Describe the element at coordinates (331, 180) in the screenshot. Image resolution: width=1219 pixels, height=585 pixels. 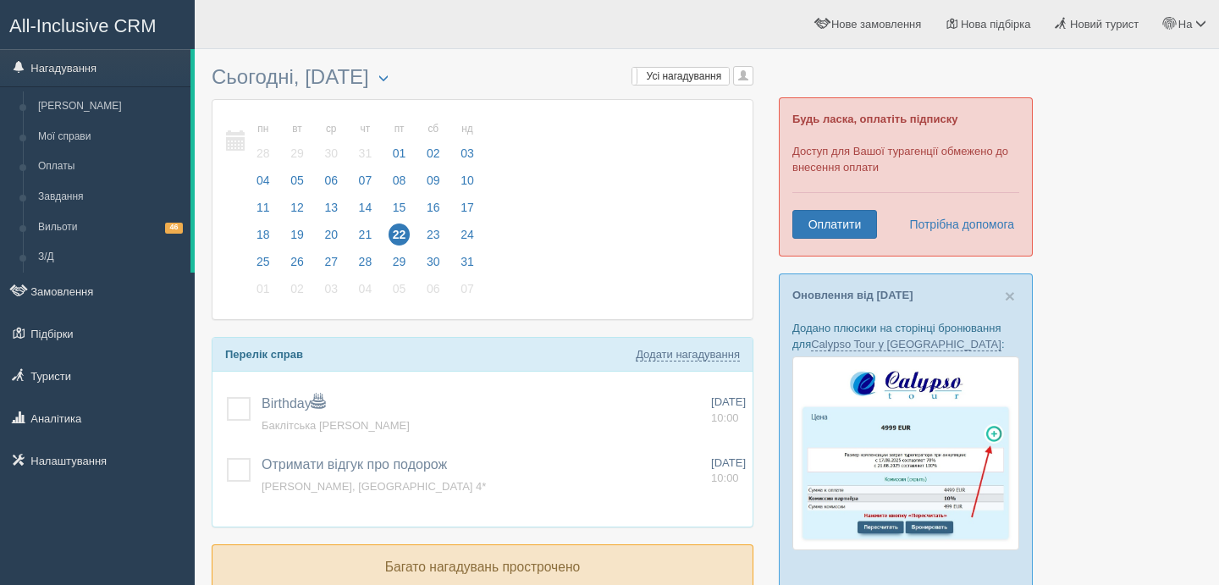
I see `span: 06` at that location.